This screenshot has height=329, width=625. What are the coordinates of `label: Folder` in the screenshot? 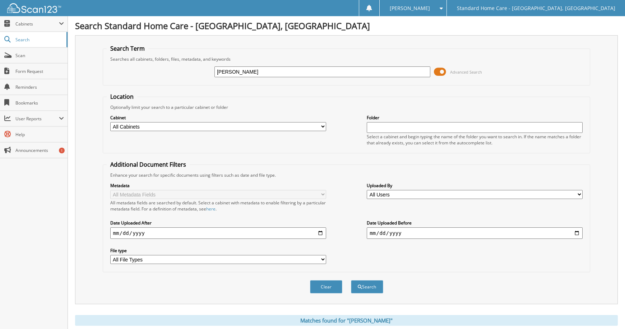 It's located at (474, 117).